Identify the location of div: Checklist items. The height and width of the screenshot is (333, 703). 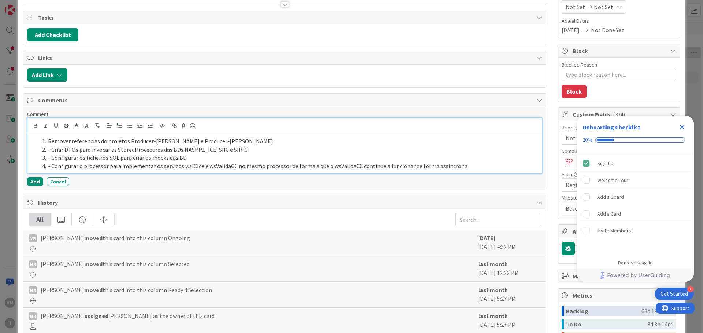
(635, 204).